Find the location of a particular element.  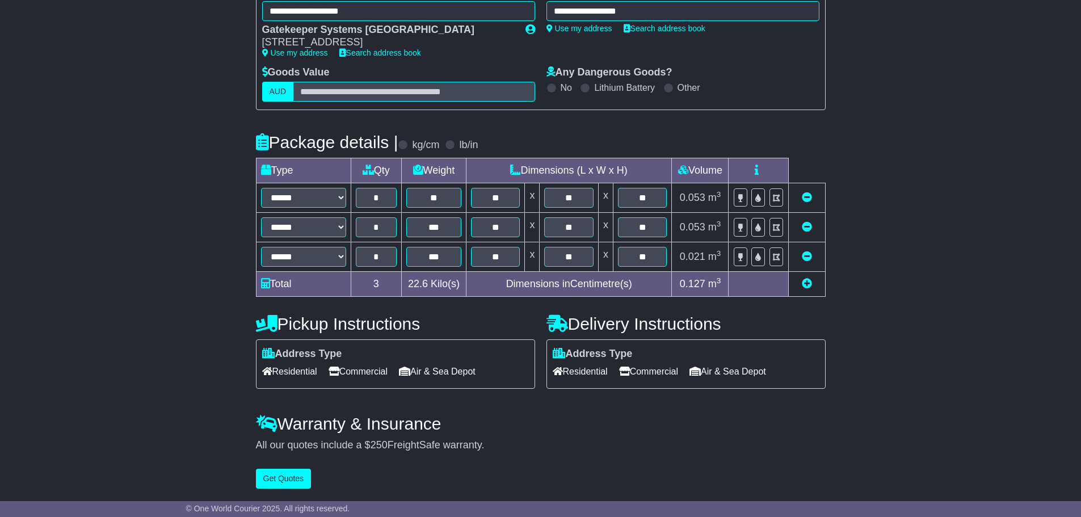

h4: Pickup Instructions is located at coordinates (396, 324).